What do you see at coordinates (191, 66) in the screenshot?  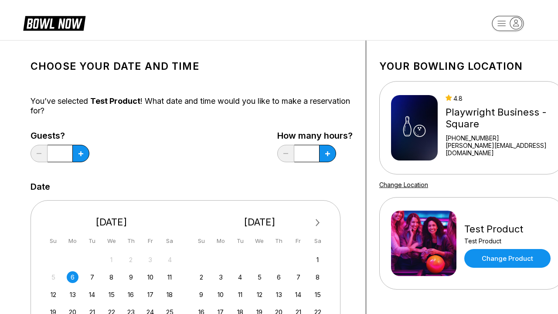 I see `h1: Choose your Date and time` at bounding box center [191, 66].